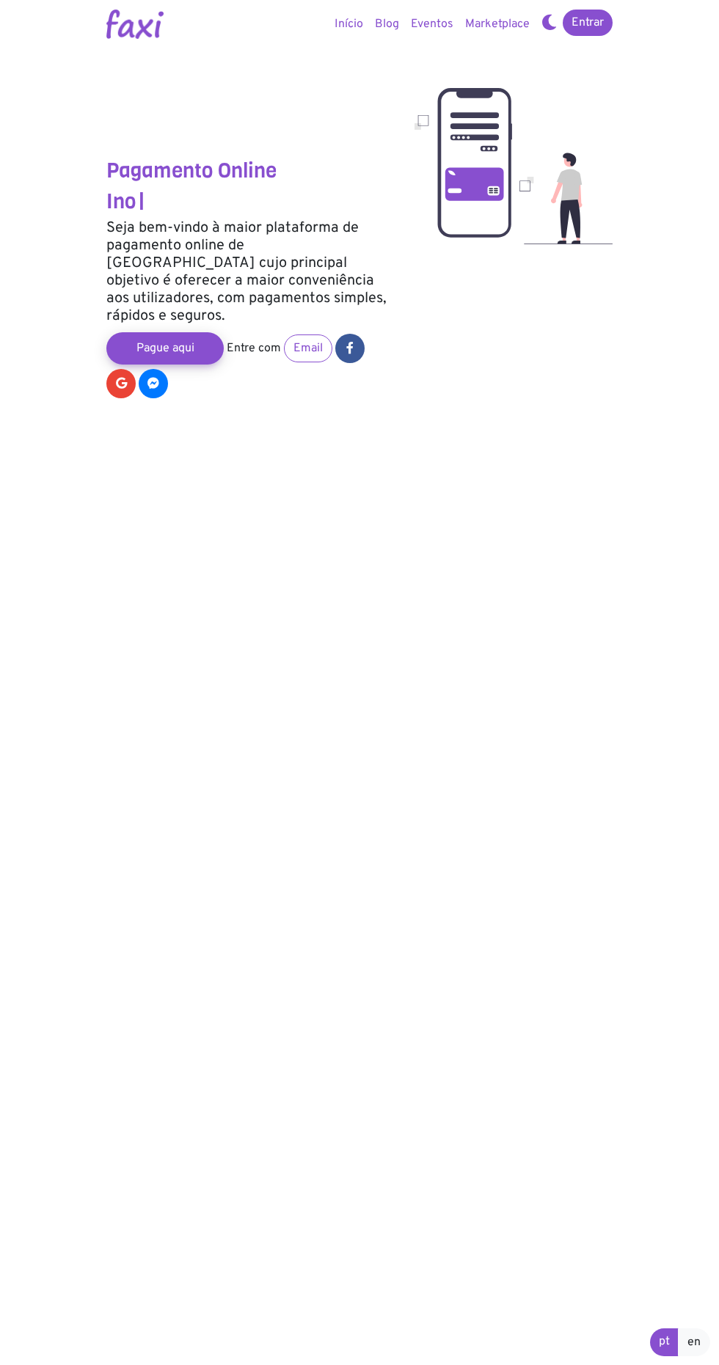  Describe the element at coordinates (135, 24) in the screenshot. I see `img: Logotipo Faxi Online` at that location.